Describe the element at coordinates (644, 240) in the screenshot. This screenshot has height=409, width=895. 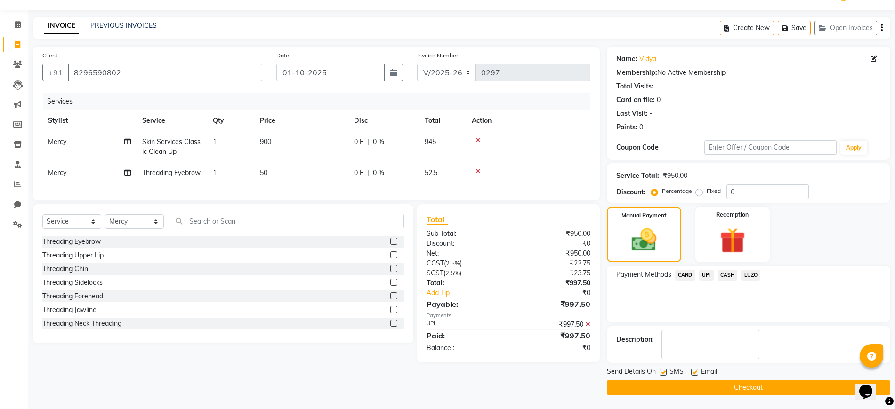
I see `img: _cash.svg` at that location.